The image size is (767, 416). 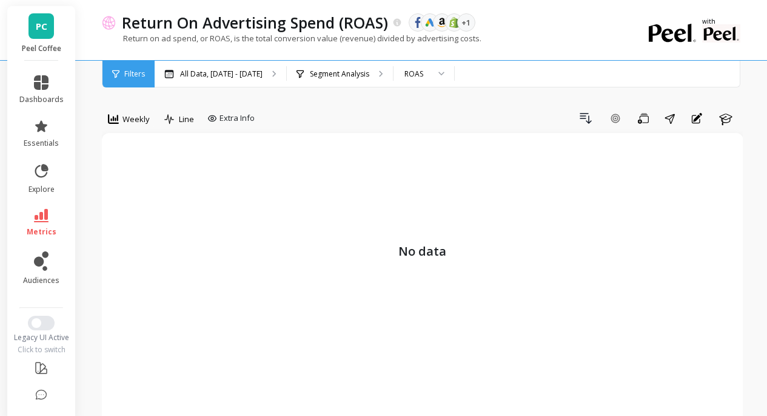 What do you see at coordinates (340, 74) in the screenshot?
I see `p: Segment Analysis` at bounding box center [340, 74].